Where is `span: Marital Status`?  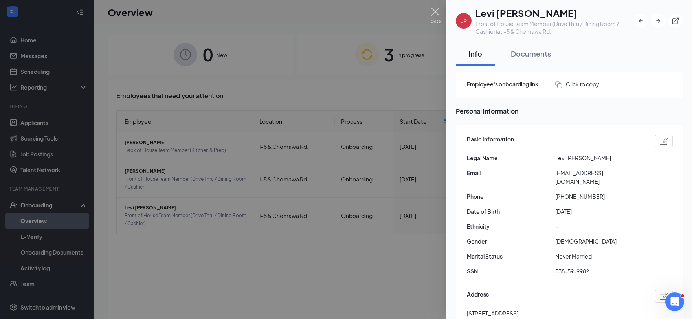 span: Marital Status is located at coordinates (511, 256).